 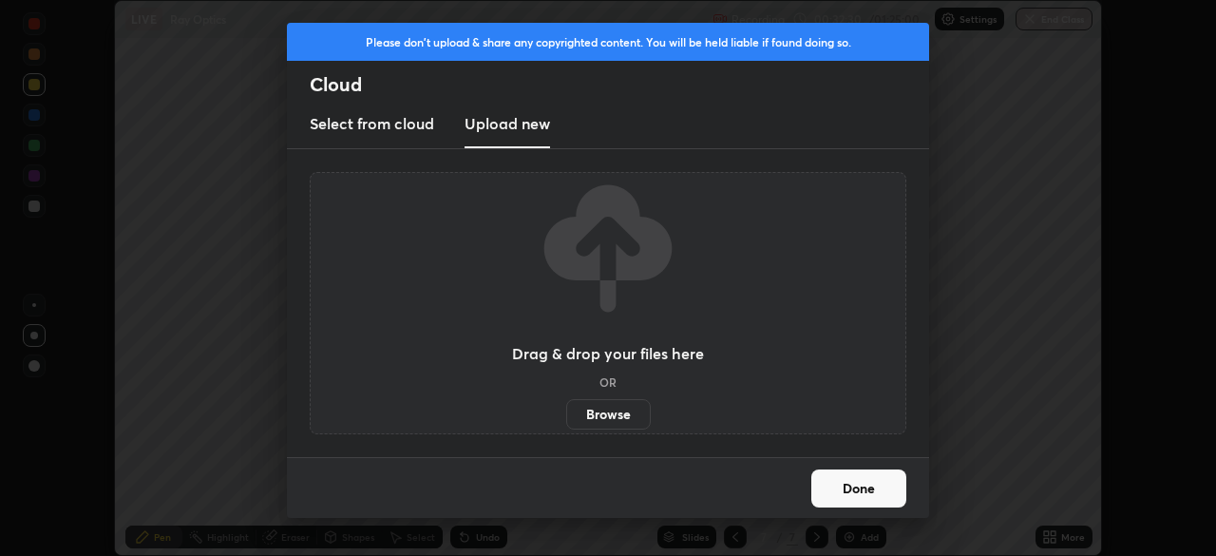 I want to click on button: Done, so click(x=859, y=488).